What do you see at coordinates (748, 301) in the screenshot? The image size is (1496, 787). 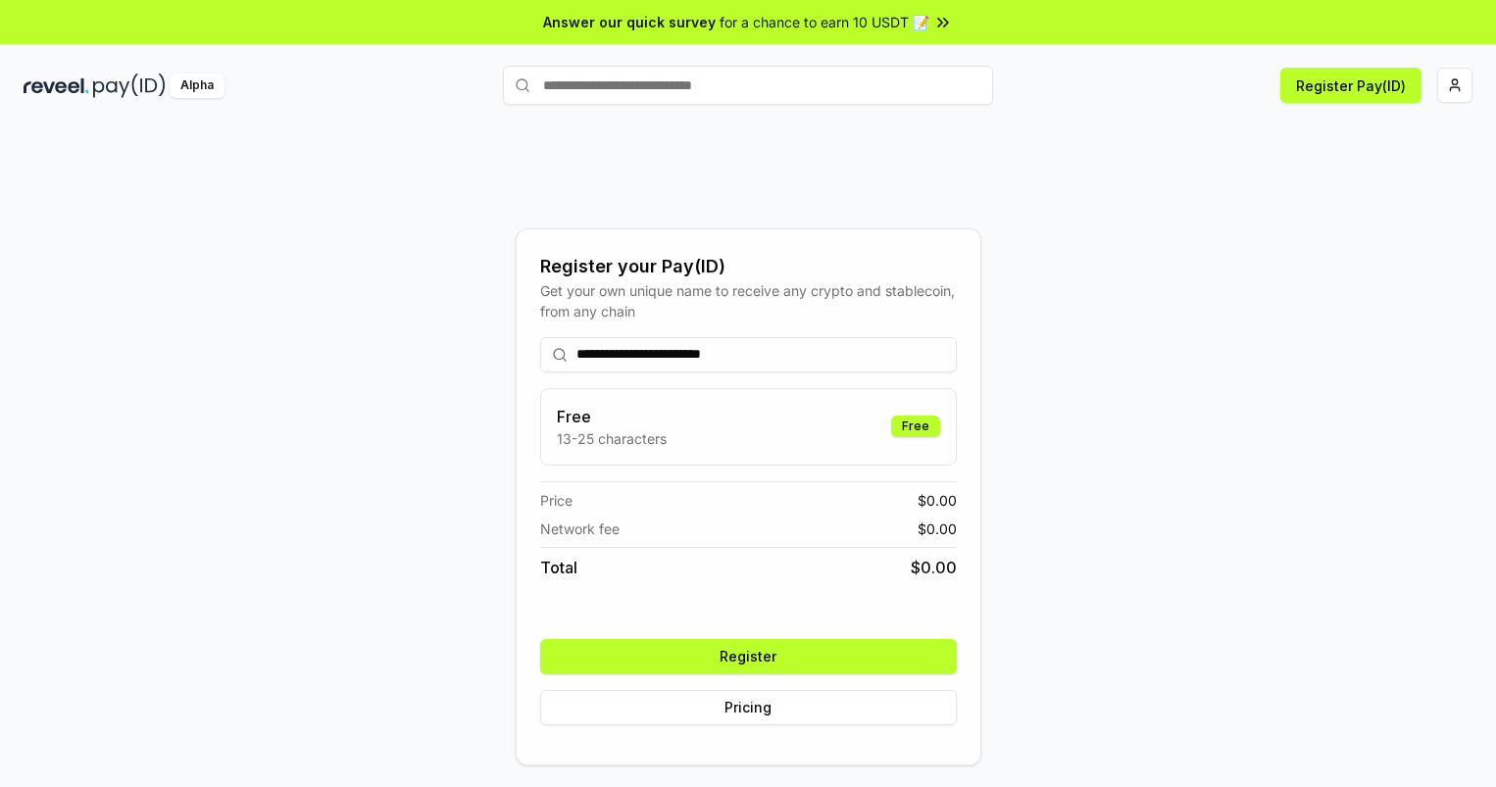 I see `div: Get your own unique name to receive any crypto and stablecoin, from any chain` at bounding box center [748, 301].